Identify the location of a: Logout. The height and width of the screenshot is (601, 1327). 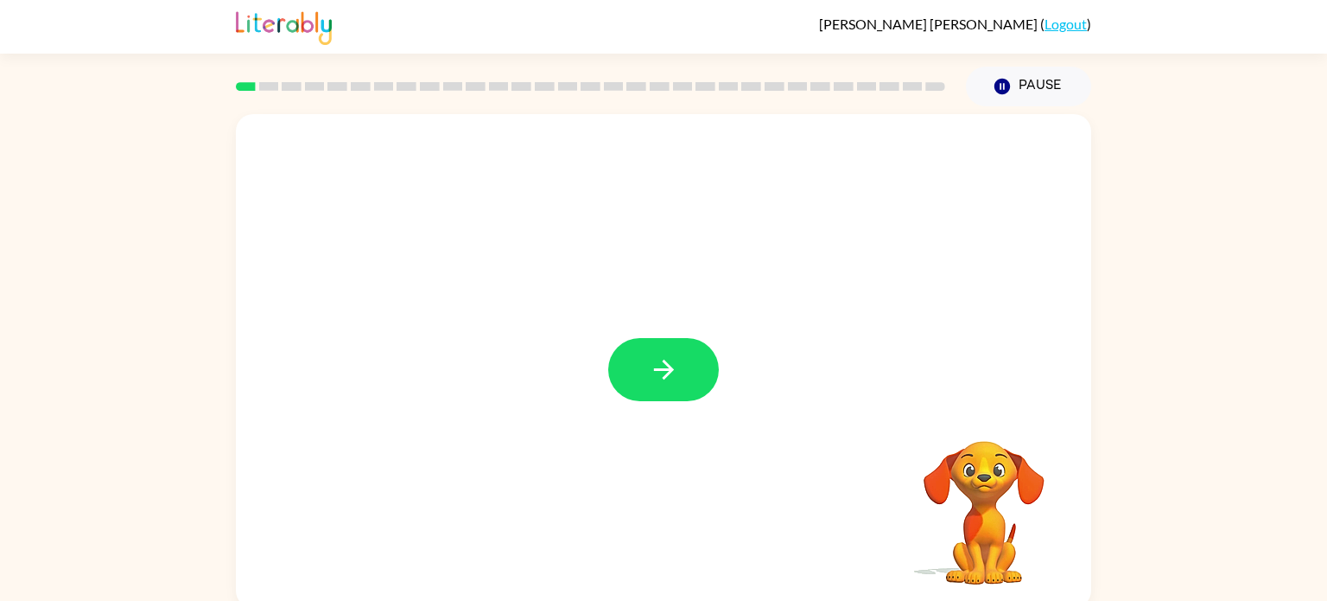
(1066, 23).